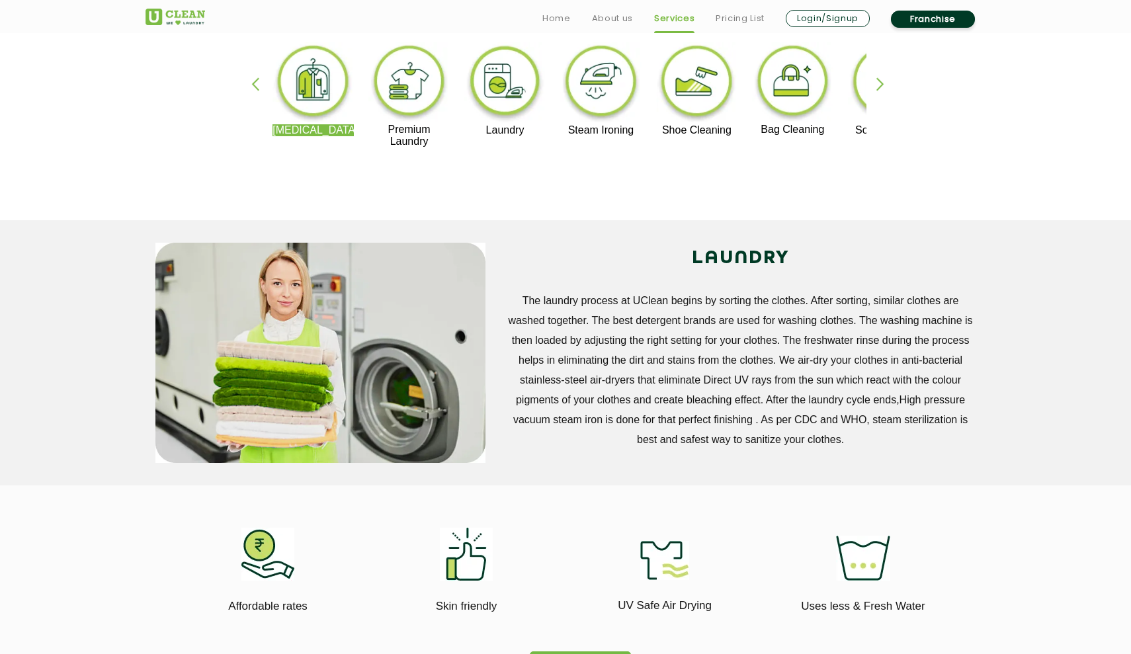 This screenshot has height=654, width=1131. Describe the element at coordinates (612, 19) in the screenshot. I see `a: About us` at that location.